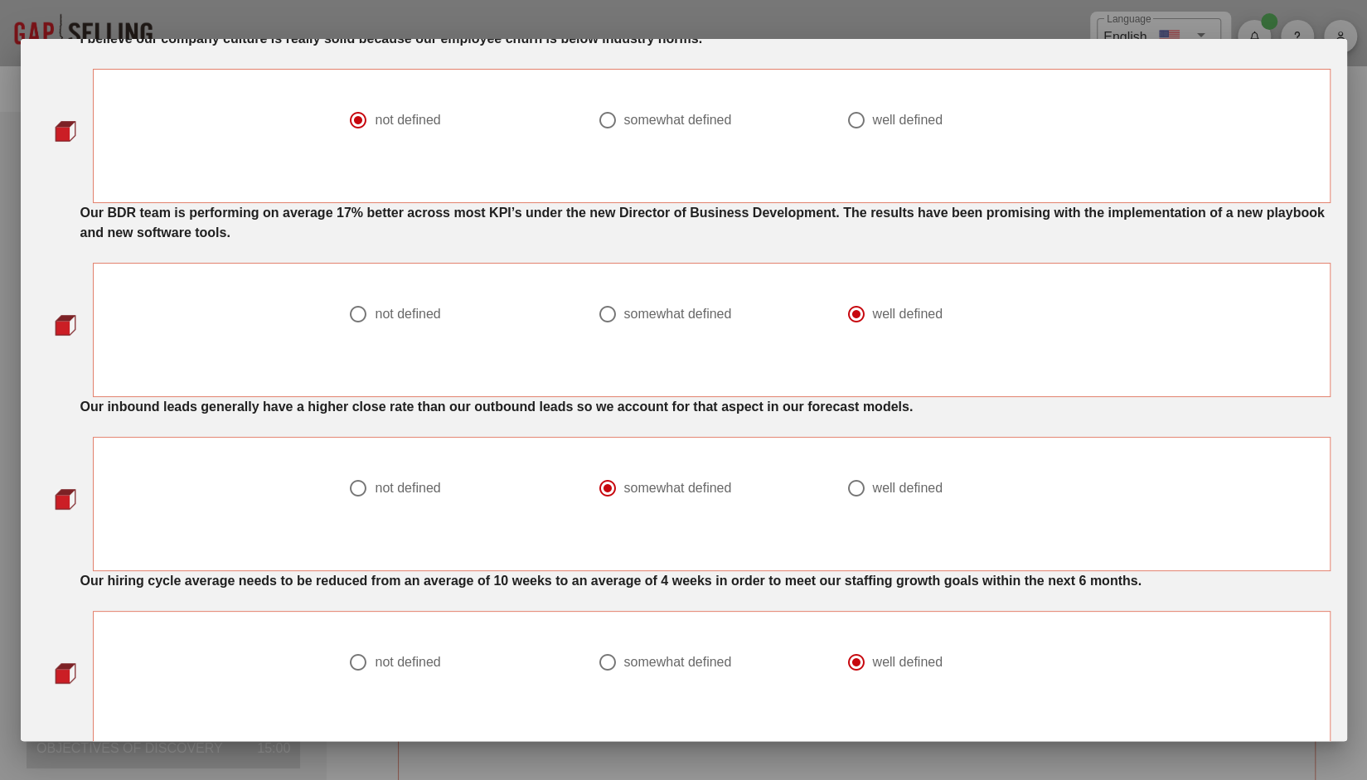 This screenshot has width=1367, height=780. What do you see at coordinates (391, 38) in the screenshot?
I see `strong: I believe our company culture is really solid because our employee churn is below industry norms.` at bounding box center [391, 38].